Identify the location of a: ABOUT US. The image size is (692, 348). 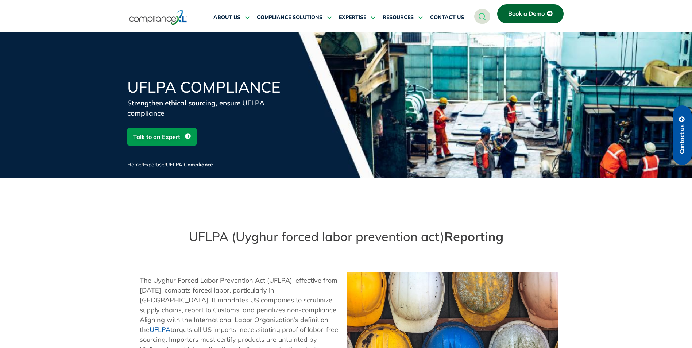
(231, 18).